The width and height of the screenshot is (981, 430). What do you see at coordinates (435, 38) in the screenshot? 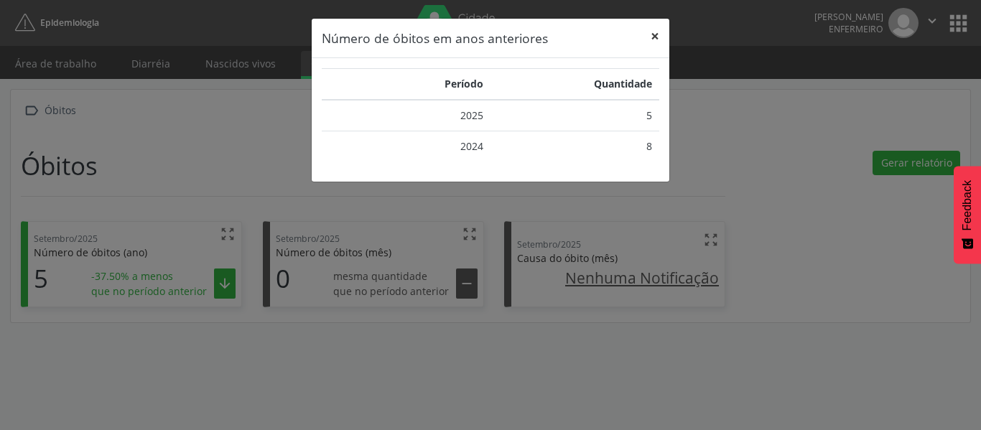
I see `h5: Número de óbitos em anos anteriores` at bounding box center [435, 38].